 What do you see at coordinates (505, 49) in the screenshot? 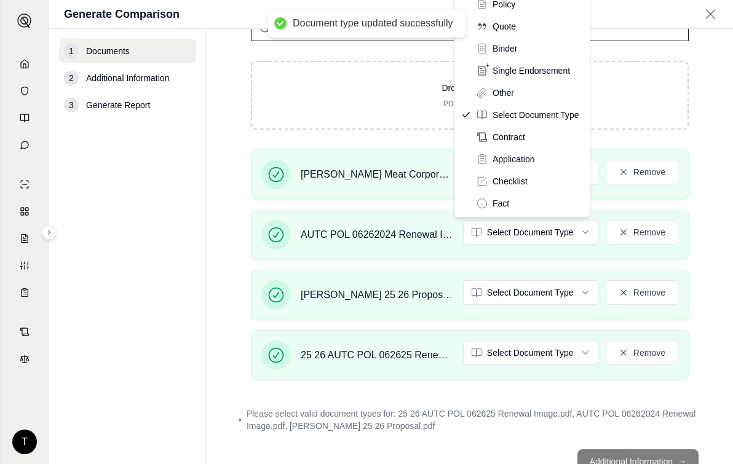
I see `span: Binder` at bounding box center [505, 49].